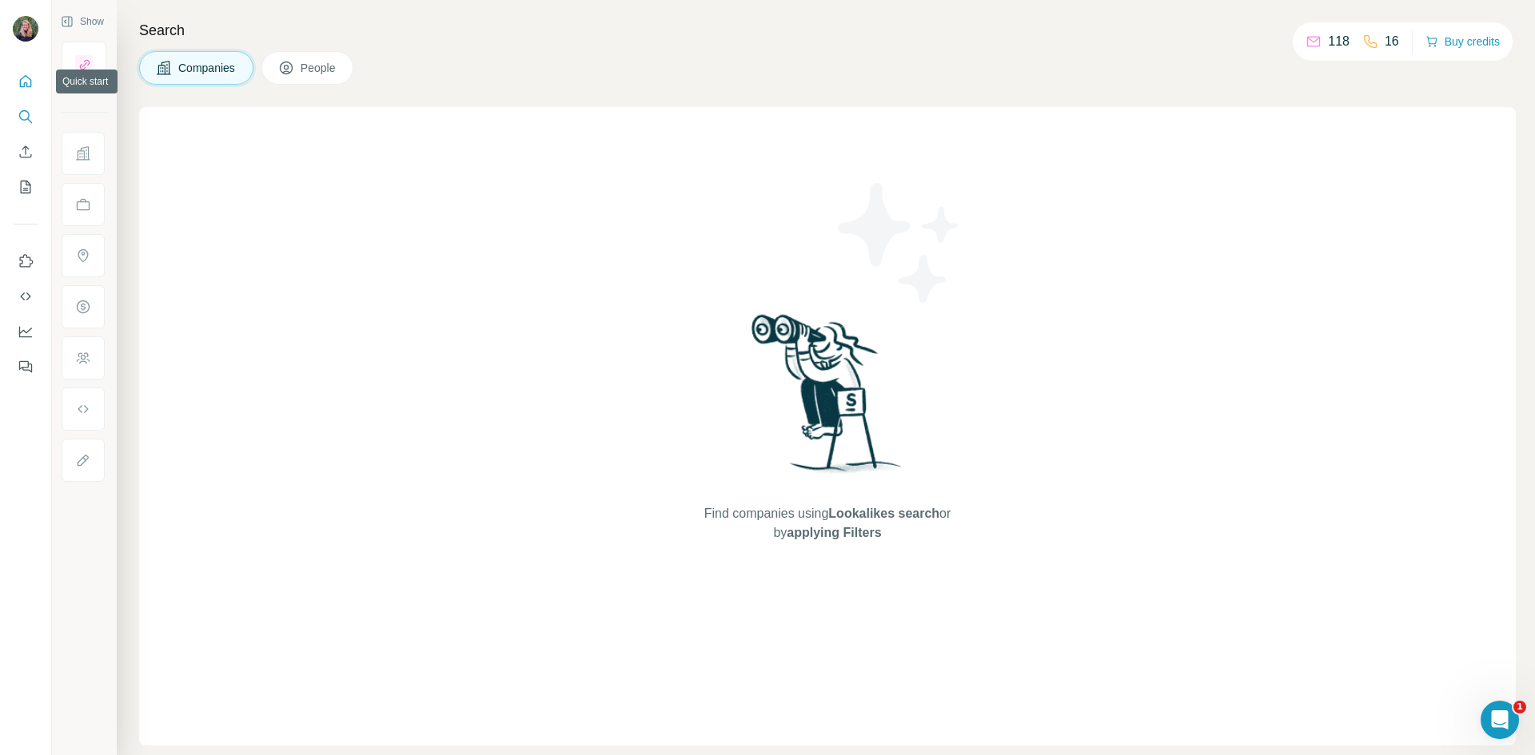 The height and width of the screenshot is (755, 1535). Describe the element at coordinates (1338, 42) in the screenshot. I see `p: 118` at that location.